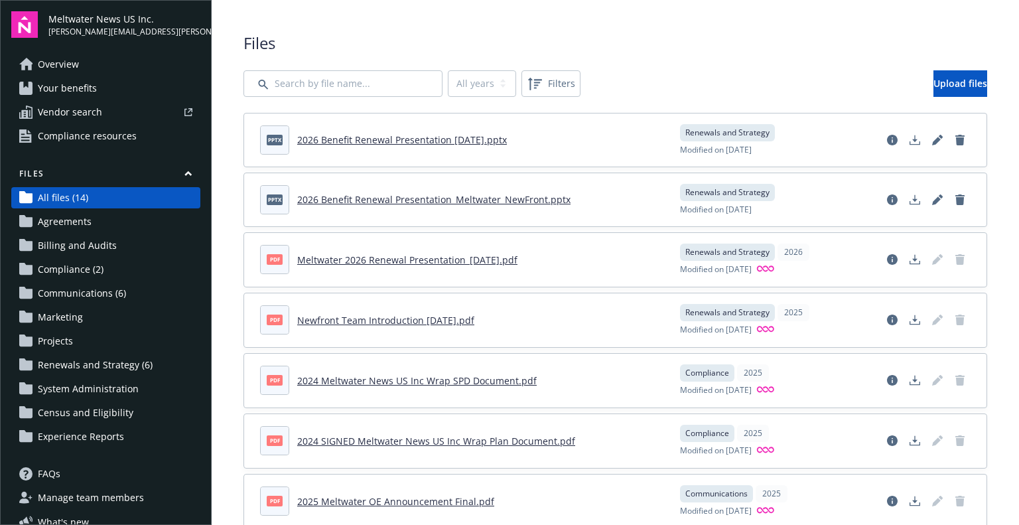 This screenshot has height=525, width=1019. Describe the element at coordinates (25, 25) in the screenshot. I see `img: navigator-logo.svg` at that location.